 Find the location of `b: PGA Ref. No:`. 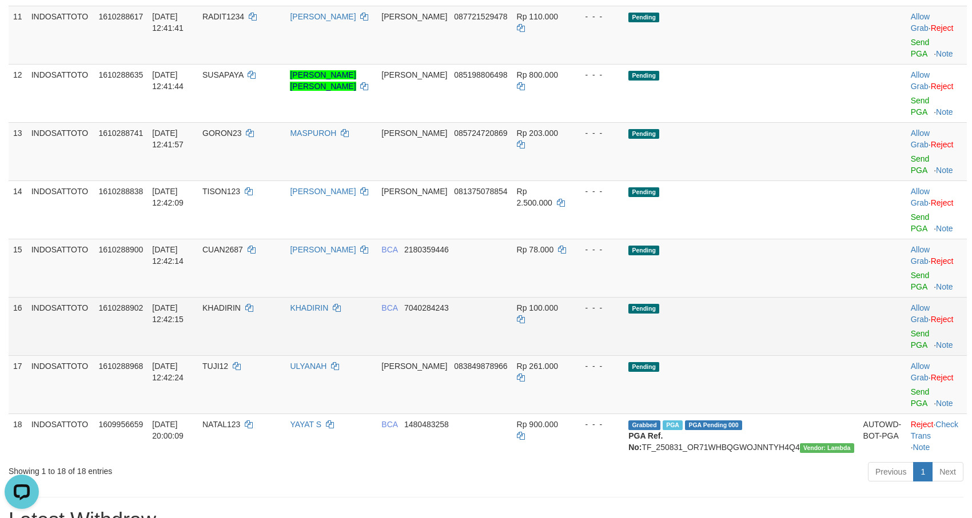

b: PGA Ref. No: is located at coordinates (645, 442).